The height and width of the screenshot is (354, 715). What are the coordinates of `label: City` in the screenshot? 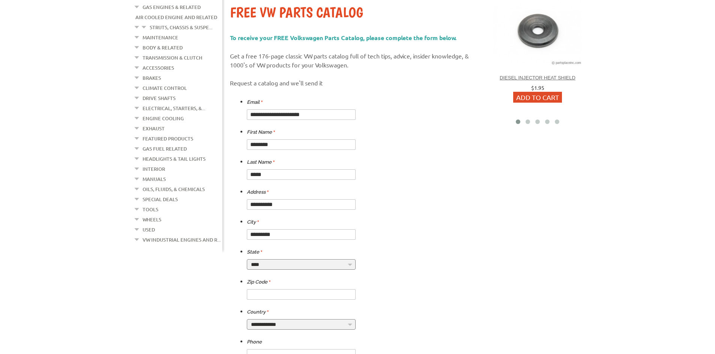 It's located at (253, 222).